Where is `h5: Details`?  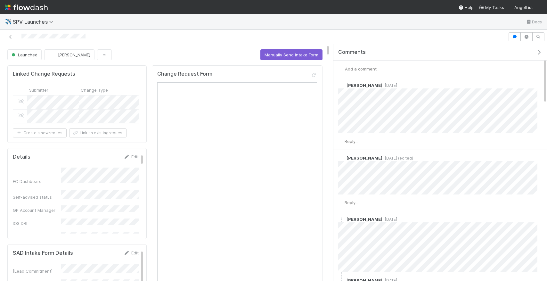 h5: Details is located at coordinates (21, 157).